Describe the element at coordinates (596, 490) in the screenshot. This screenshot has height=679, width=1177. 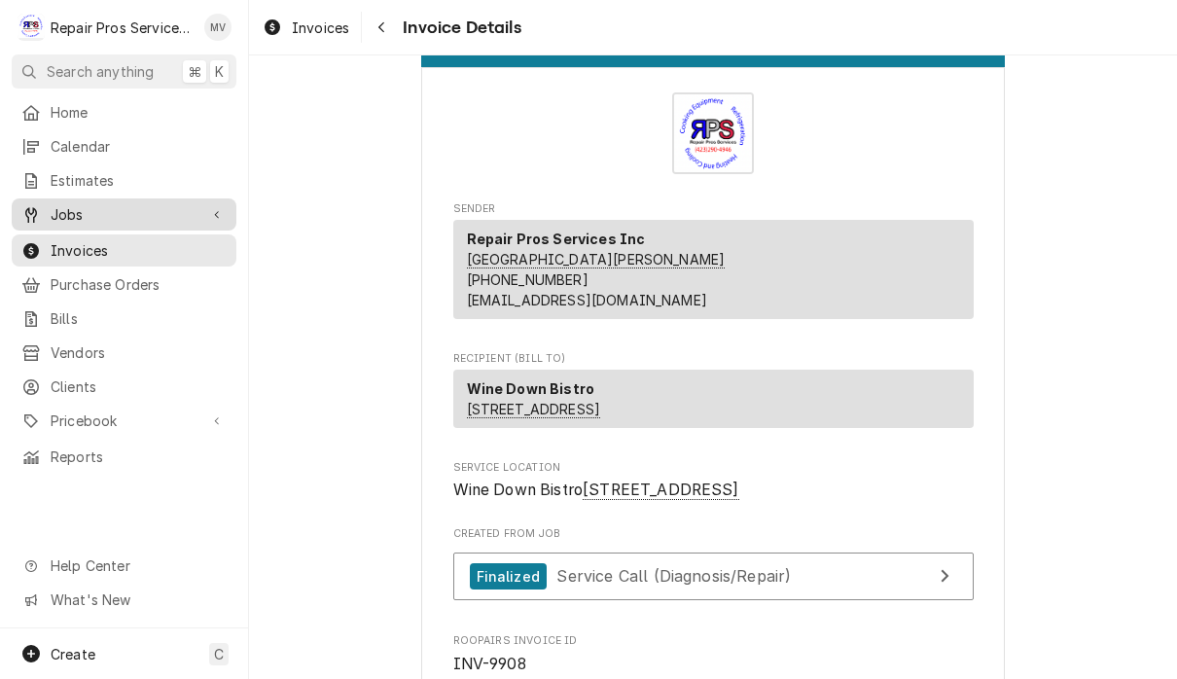
I see `span: Wine Down Bistro` at that location.